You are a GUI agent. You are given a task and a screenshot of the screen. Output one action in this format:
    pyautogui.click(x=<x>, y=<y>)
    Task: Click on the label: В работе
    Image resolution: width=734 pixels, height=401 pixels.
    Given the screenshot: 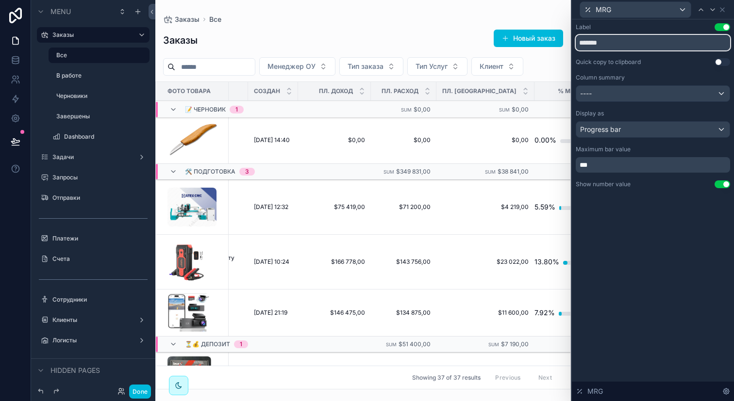 What is the action you would take?
    pyautogui.click(x=100, y=76)
    